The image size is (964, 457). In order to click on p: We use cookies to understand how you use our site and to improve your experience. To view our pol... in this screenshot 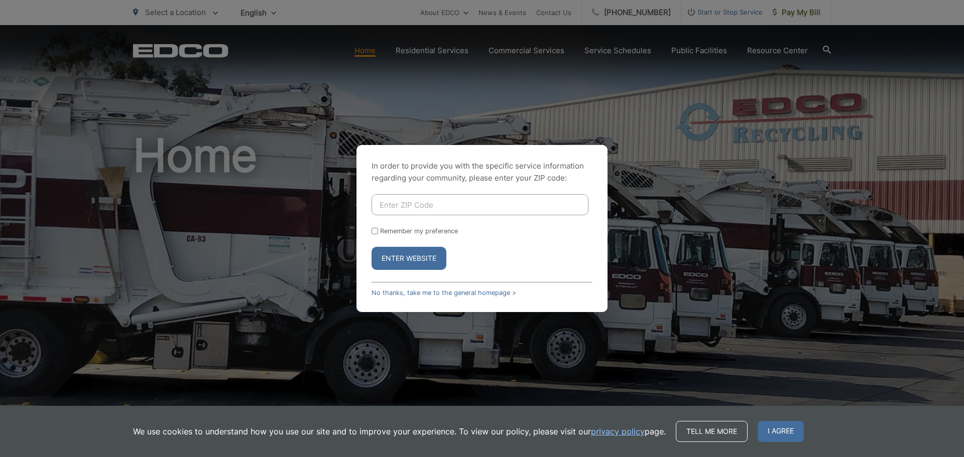, I will do `click(399, 432)`.